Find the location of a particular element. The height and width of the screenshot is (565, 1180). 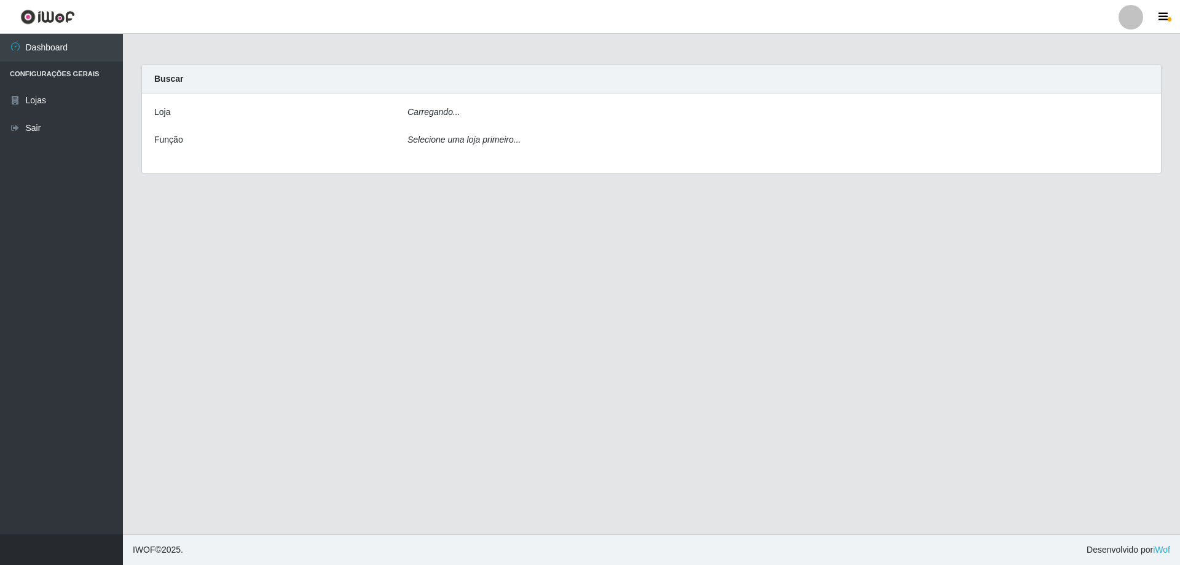

a: iWof is located at coordinates (1161, 549).